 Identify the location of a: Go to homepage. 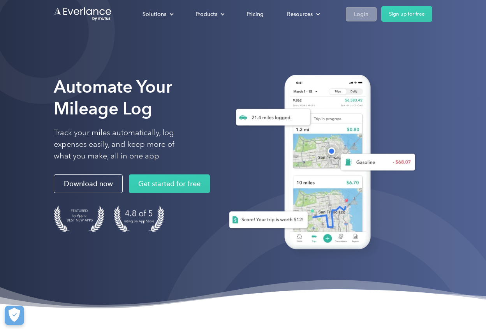
(83, 14).